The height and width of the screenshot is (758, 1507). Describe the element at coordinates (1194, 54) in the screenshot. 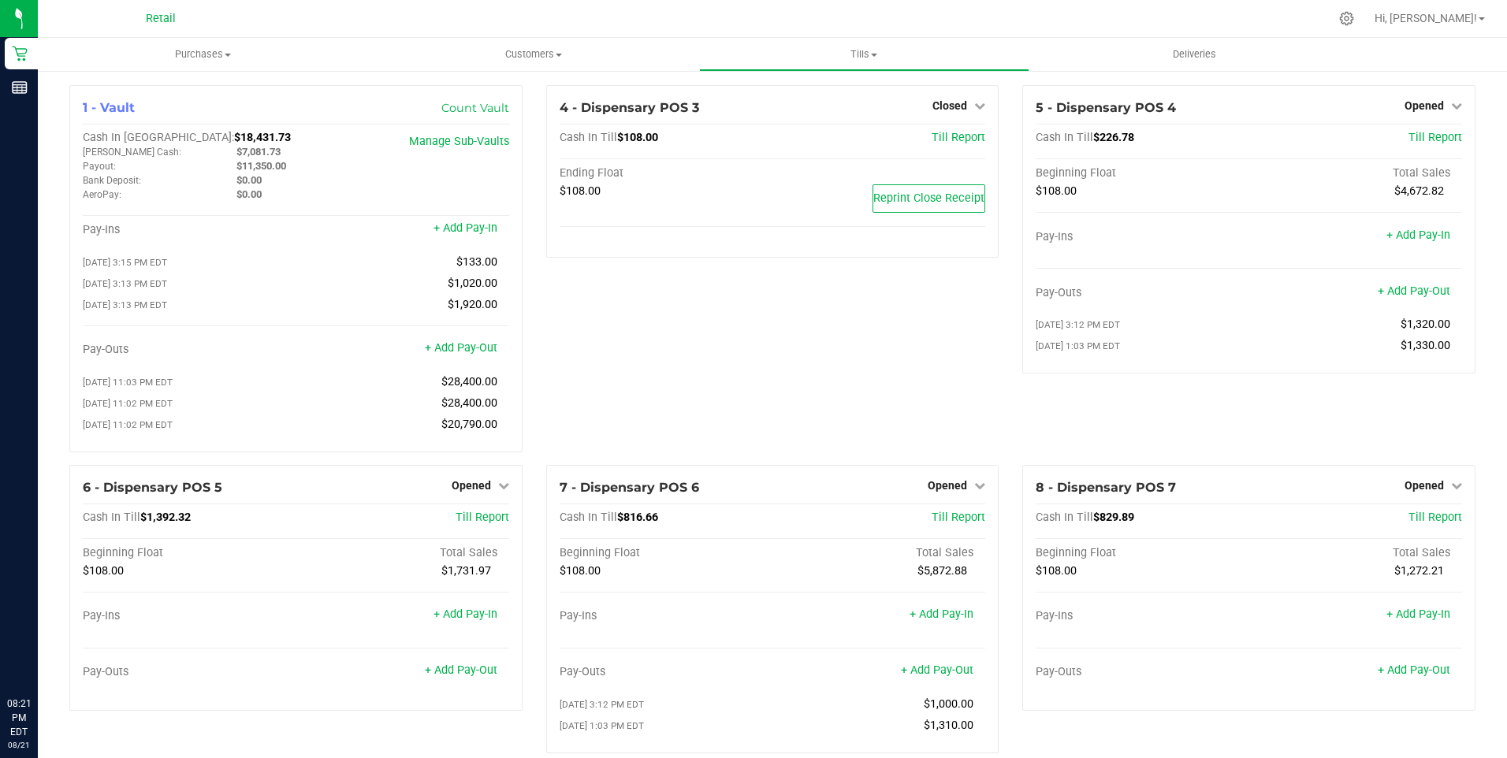

I see `span: Deliveries` at that location.